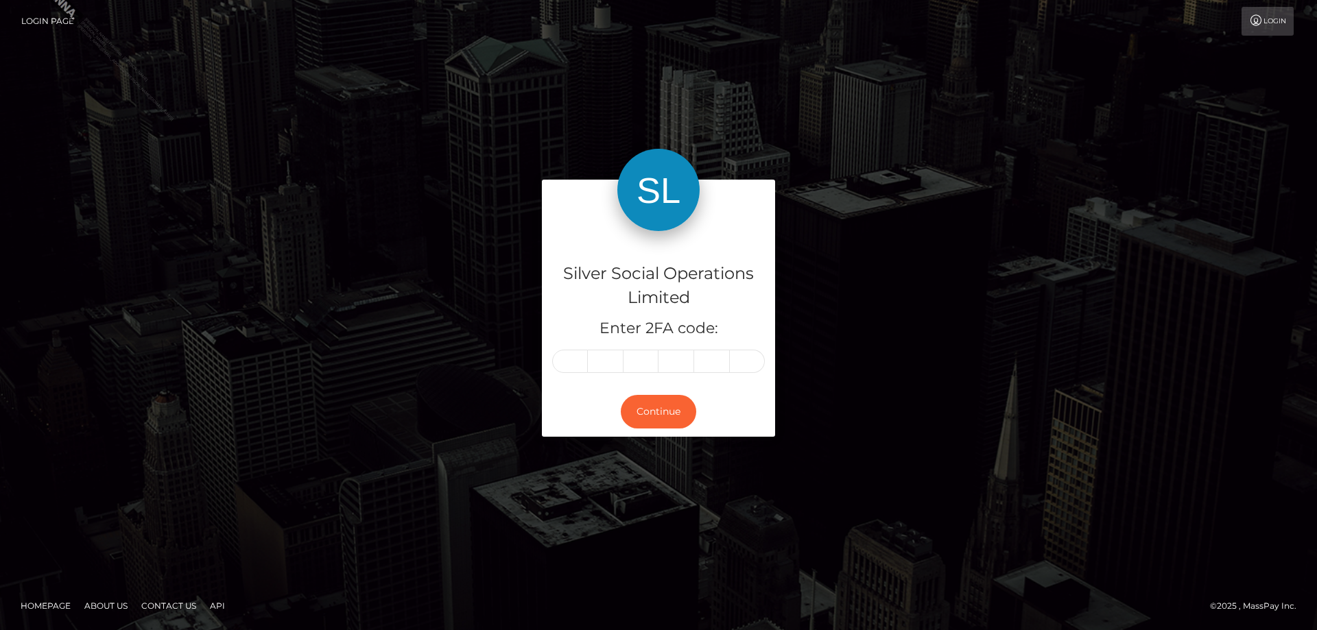 Image resolution: width=1317 pixels, height=630 pixels. Describe the element at coordinates (1258, 606) in the screenshot. I see `div: © 2025 , MassPay Inc.` at that location.